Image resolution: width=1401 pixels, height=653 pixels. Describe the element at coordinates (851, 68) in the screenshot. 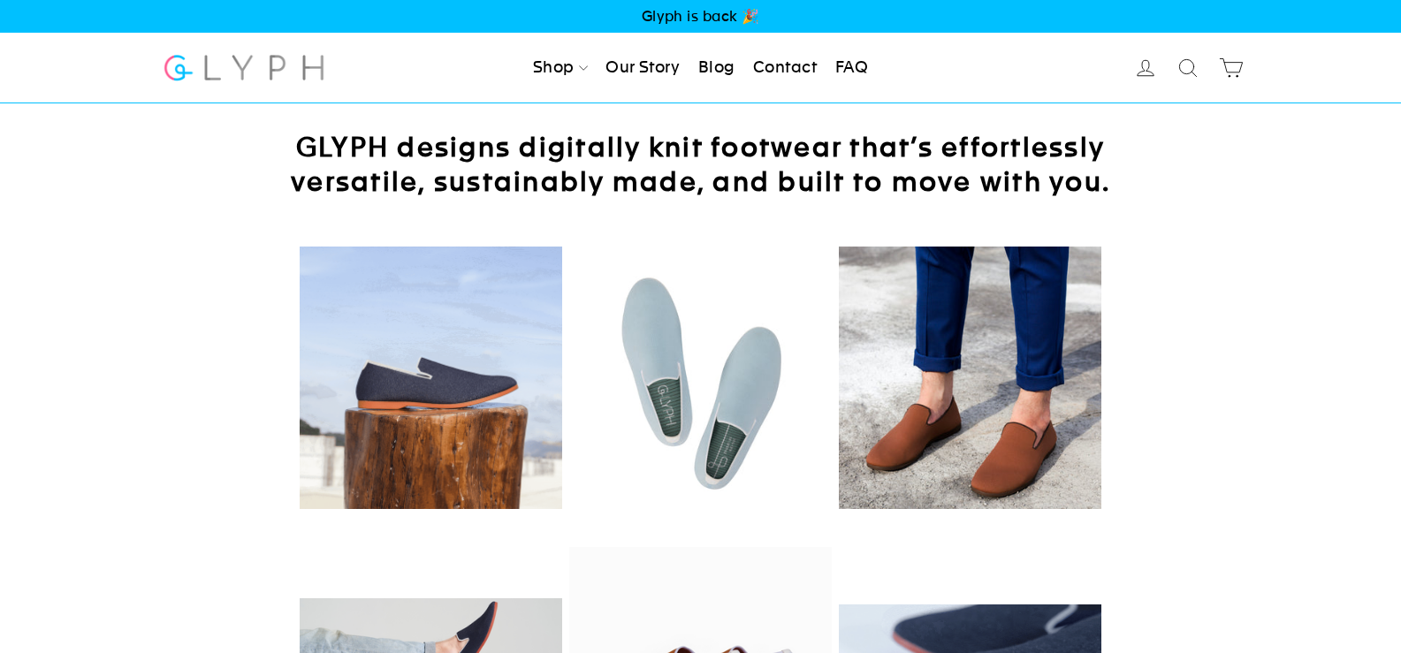

I see `a: FAQ` at that location.